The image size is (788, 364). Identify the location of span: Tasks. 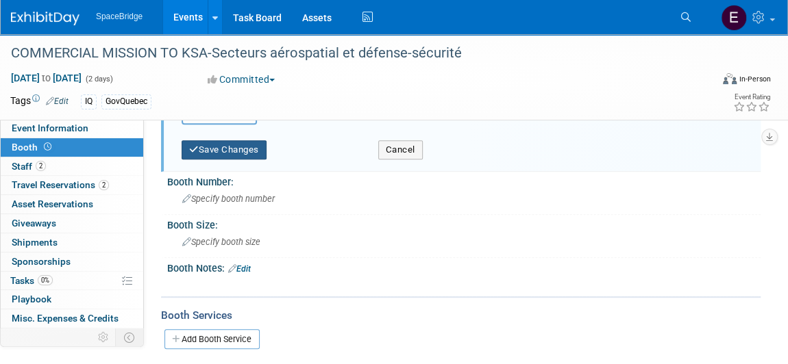
(32, 281).